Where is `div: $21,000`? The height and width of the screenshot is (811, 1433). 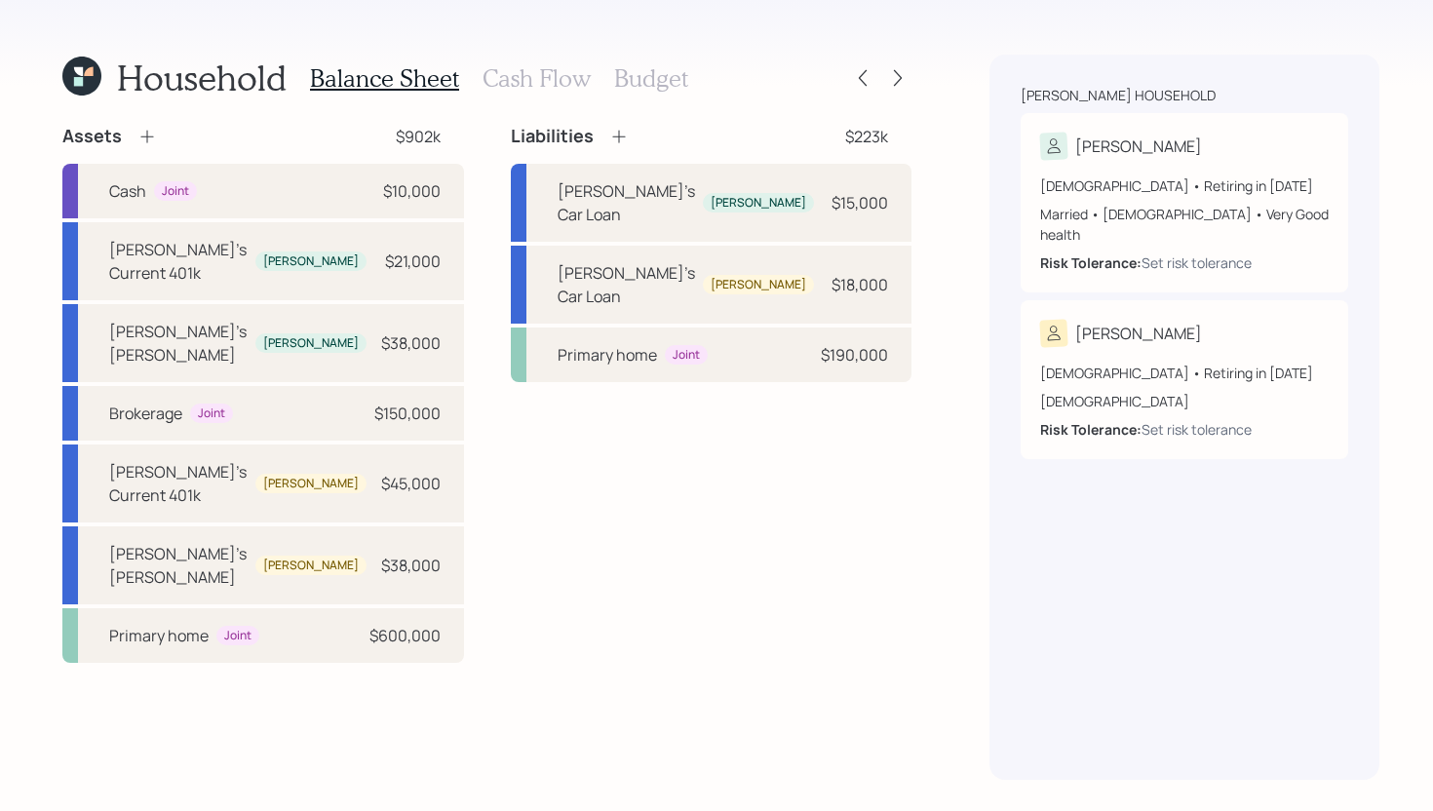 div: $21,000 is located at coordinates (412, 261).